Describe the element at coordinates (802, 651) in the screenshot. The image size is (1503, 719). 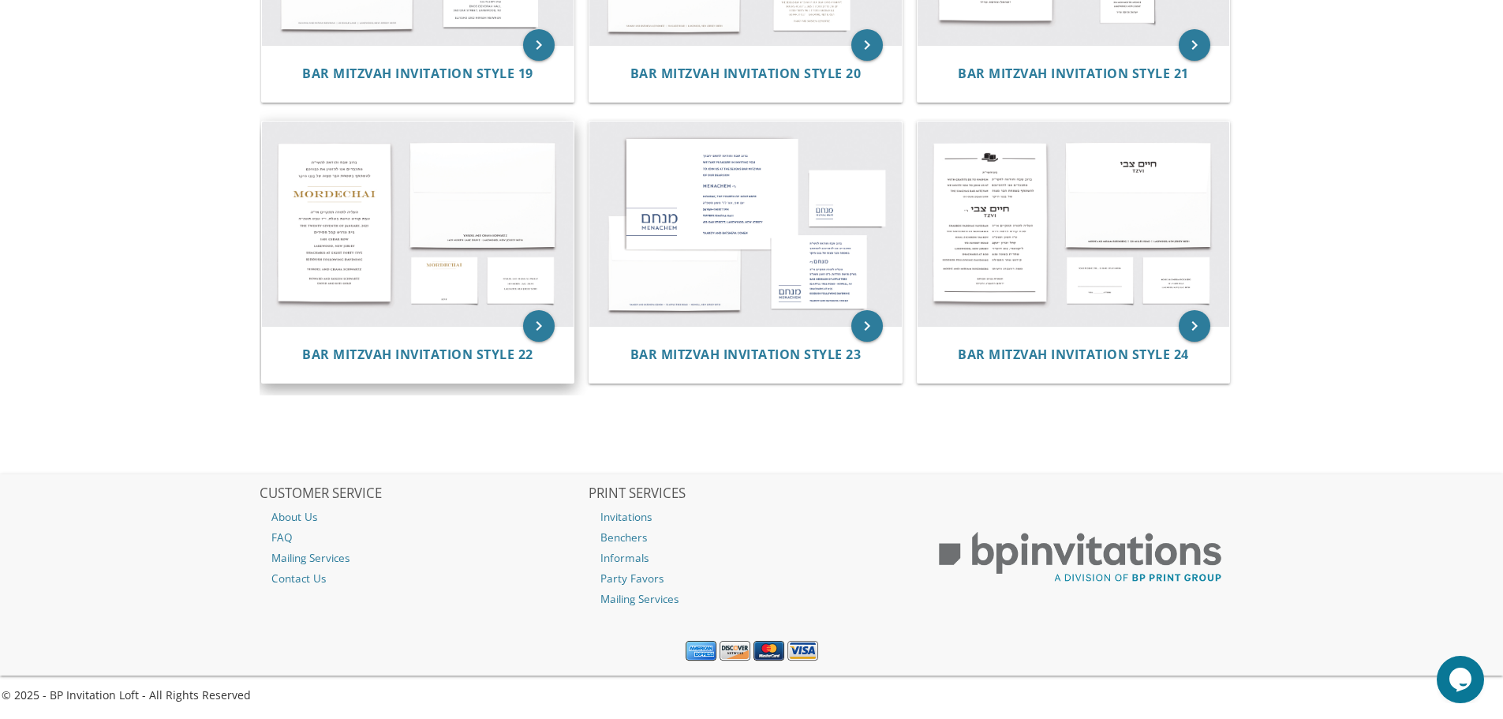
I see `img: Visa` at that location.